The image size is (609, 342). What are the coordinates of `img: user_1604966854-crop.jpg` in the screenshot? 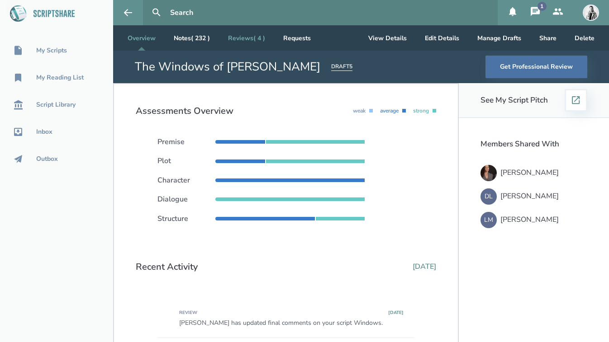 It's located at (489, 173).